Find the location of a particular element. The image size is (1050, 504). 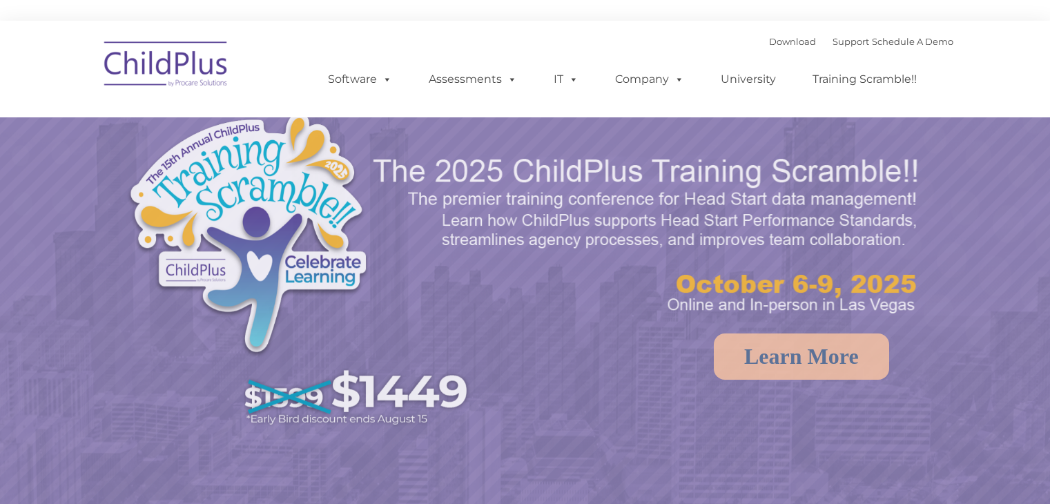

a: IT is located at coordinates (566, 79).